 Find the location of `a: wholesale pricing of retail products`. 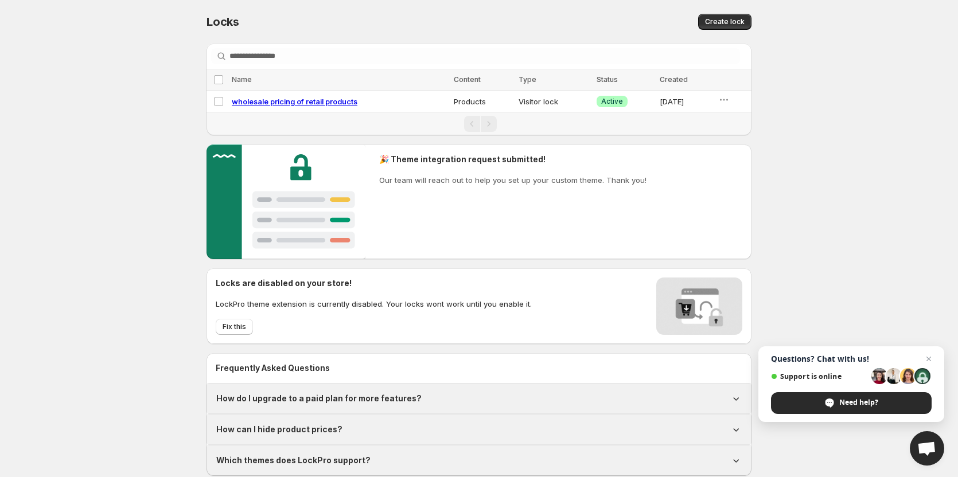

a: wholesale pricing of retail products is located at coordinates (294, 102).